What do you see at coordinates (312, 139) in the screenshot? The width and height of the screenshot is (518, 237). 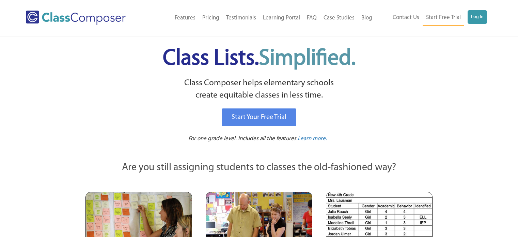 I see `a: Learn more.` at bounding box center [312, 139].